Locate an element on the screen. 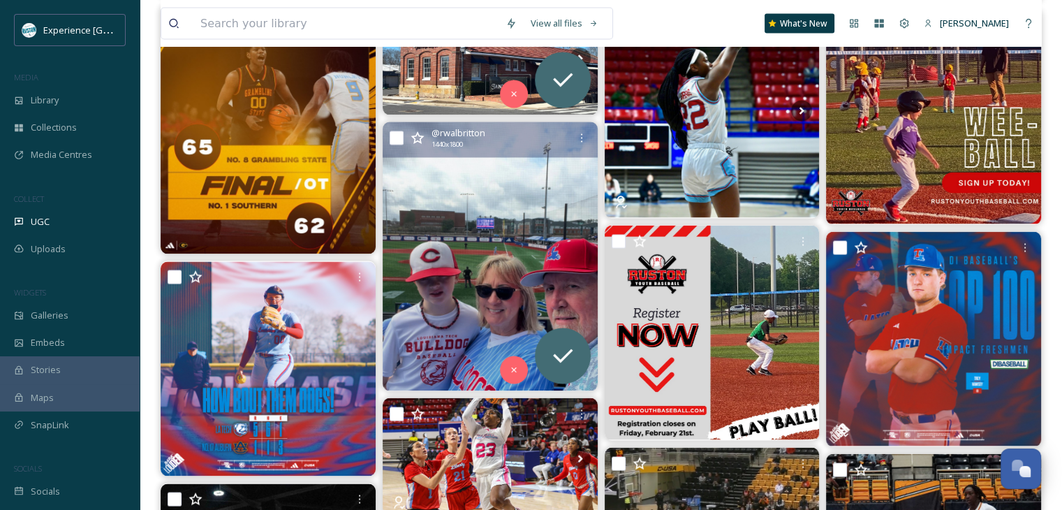 This screenshot has height=510, width=1062. span: Uploads is located at coordinates (48, 249).